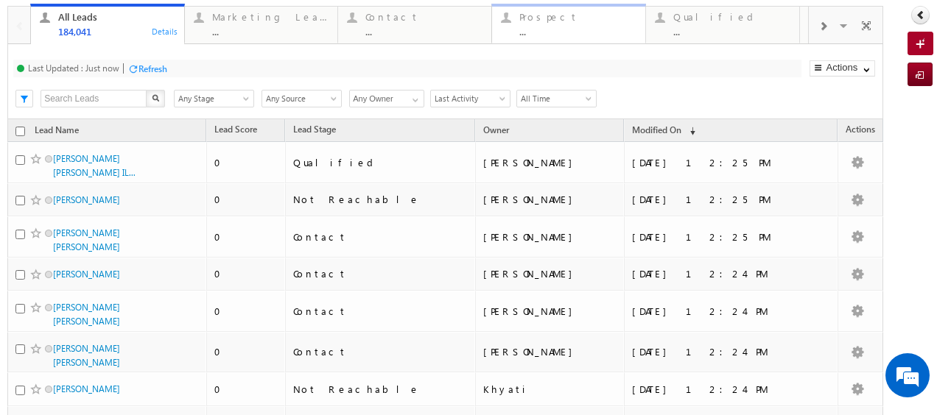 The width and height of the screenshot is (937, 415). I want to click on button: Actions, so click(842, 68).